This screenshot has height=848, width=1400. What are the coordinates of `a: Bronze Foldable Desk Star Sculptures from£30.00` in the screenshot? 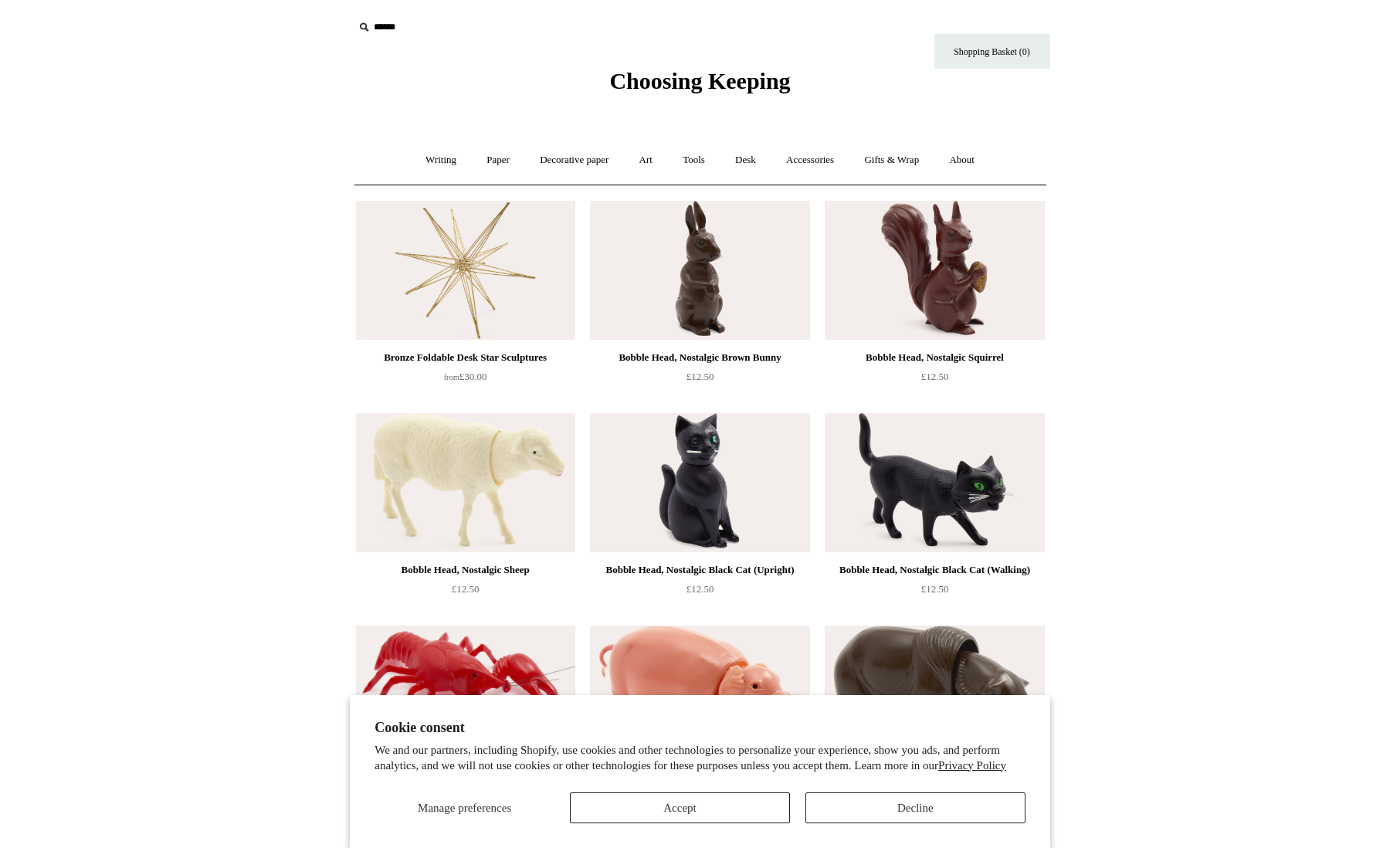 It's located at (466, 380).